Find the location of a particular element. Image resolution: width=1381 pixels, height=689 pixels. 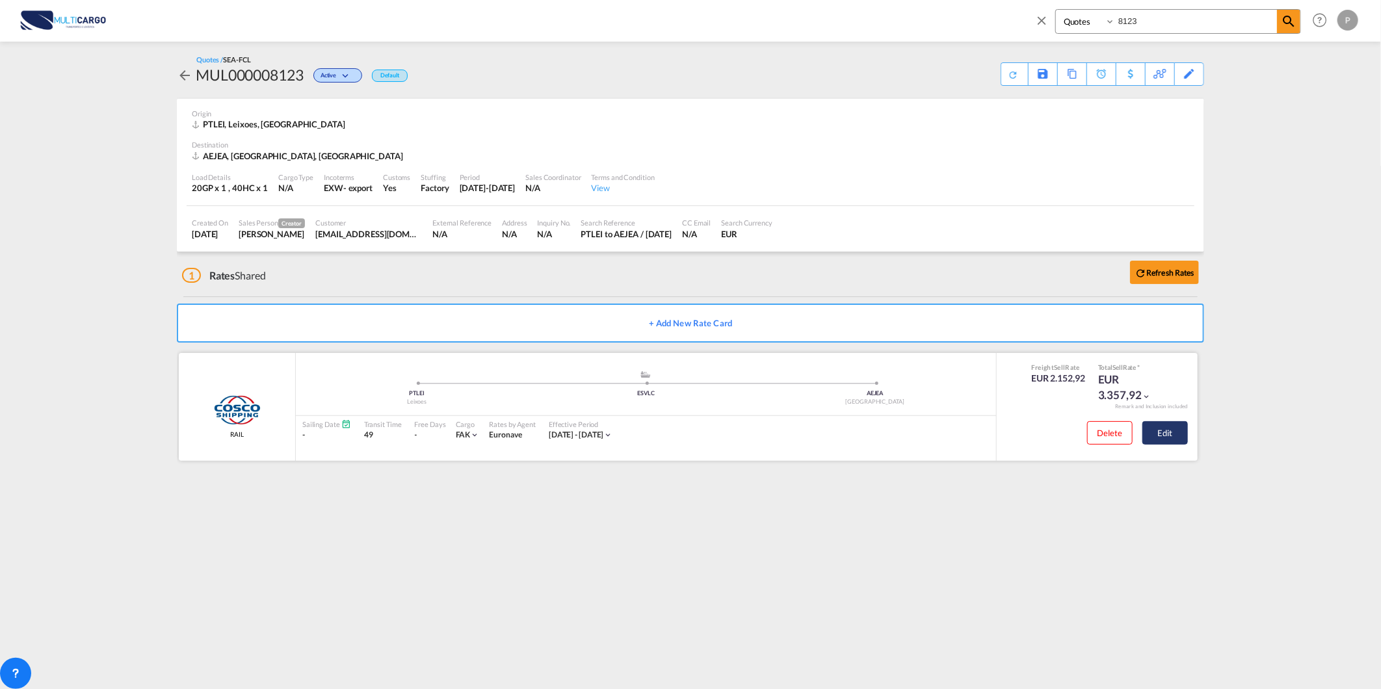

div: Shared is located at coordinates (224, 276).